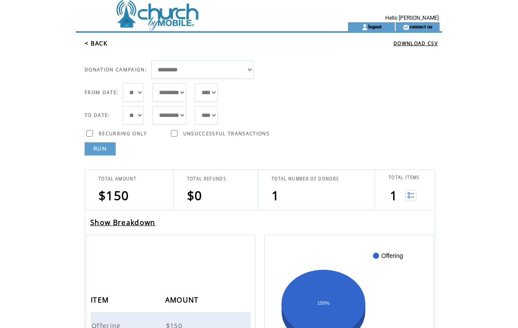 The image size is (518, 328). Describe the element at coordinates (97, 115) in the screenshot. I see `span: TO DATE:` at that location.